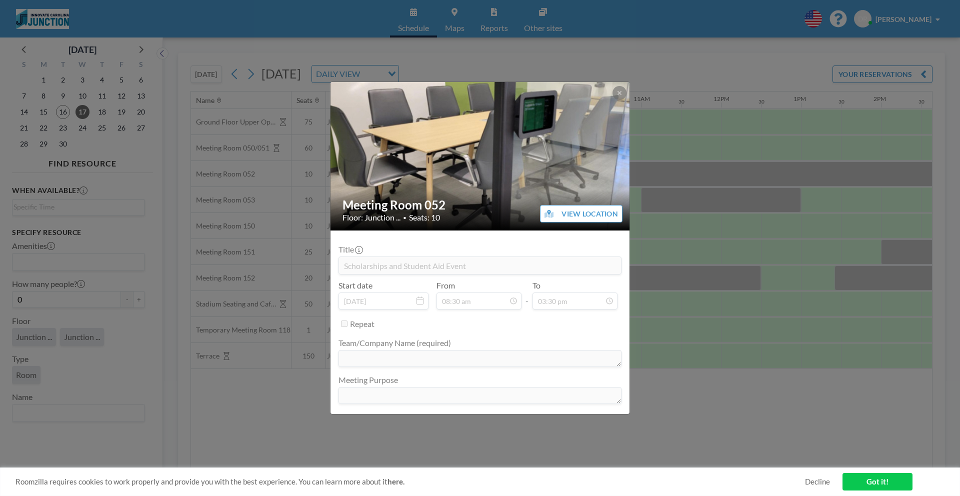  Describe the element at coordinates (410, 481) in the screenshot. I see `span: Roomzilla requires cookies to work properly and provide you with the best experience. You can lea...` at that location.